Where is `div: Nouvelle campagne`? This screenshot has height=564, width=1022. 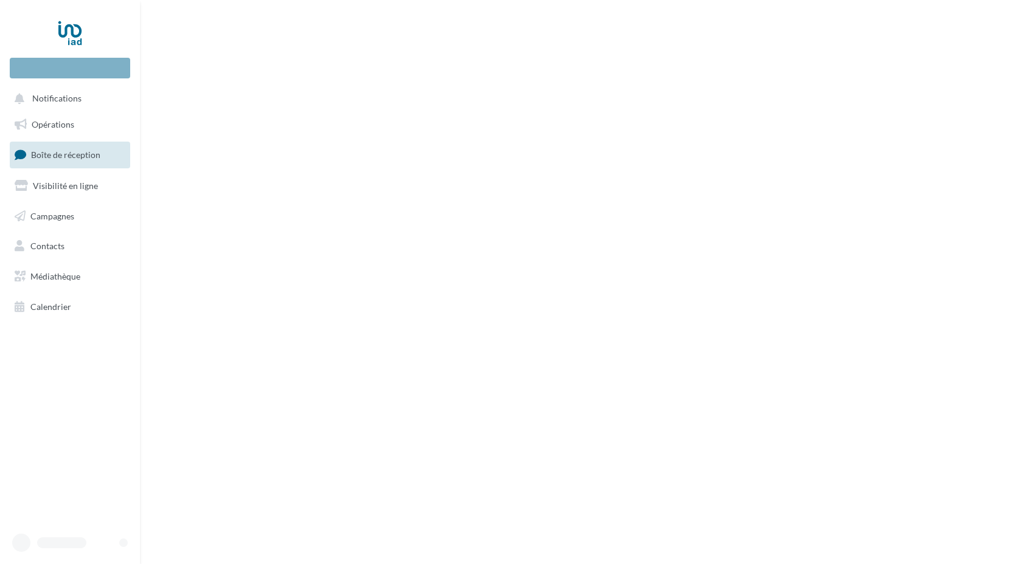 div: Nouvelle campagne is located at coordinates (70, 68).